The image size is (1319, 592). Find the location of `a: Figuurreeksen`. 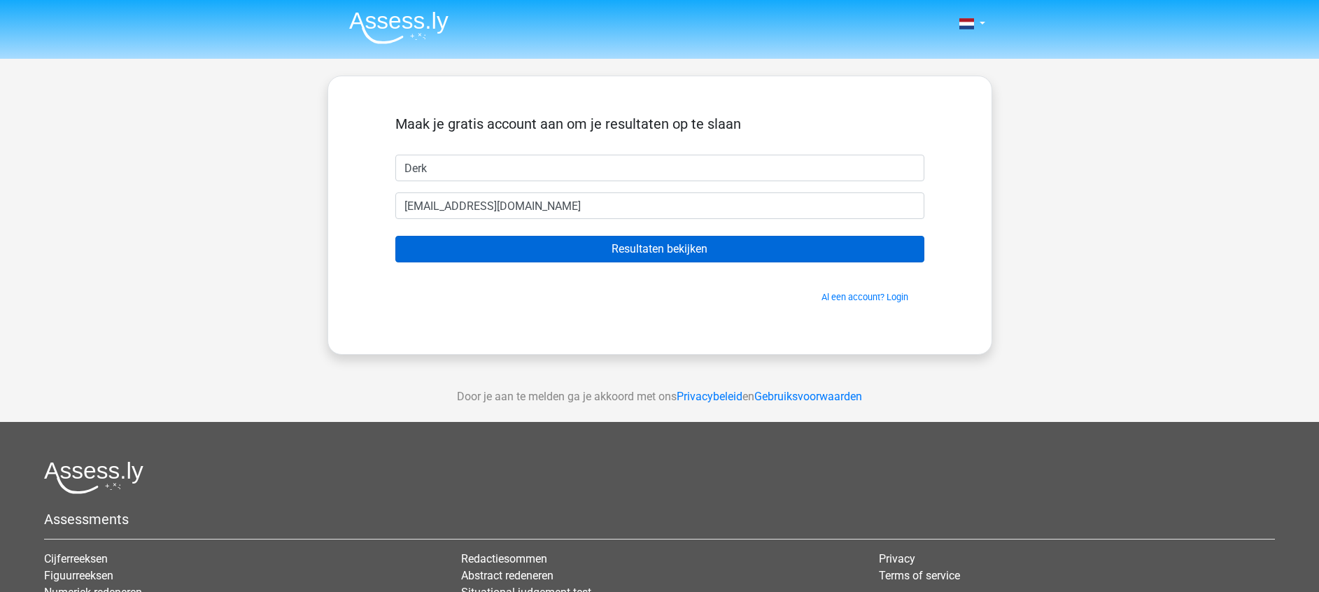

a: Figuurreeksen is located at coordinates (78, 575).